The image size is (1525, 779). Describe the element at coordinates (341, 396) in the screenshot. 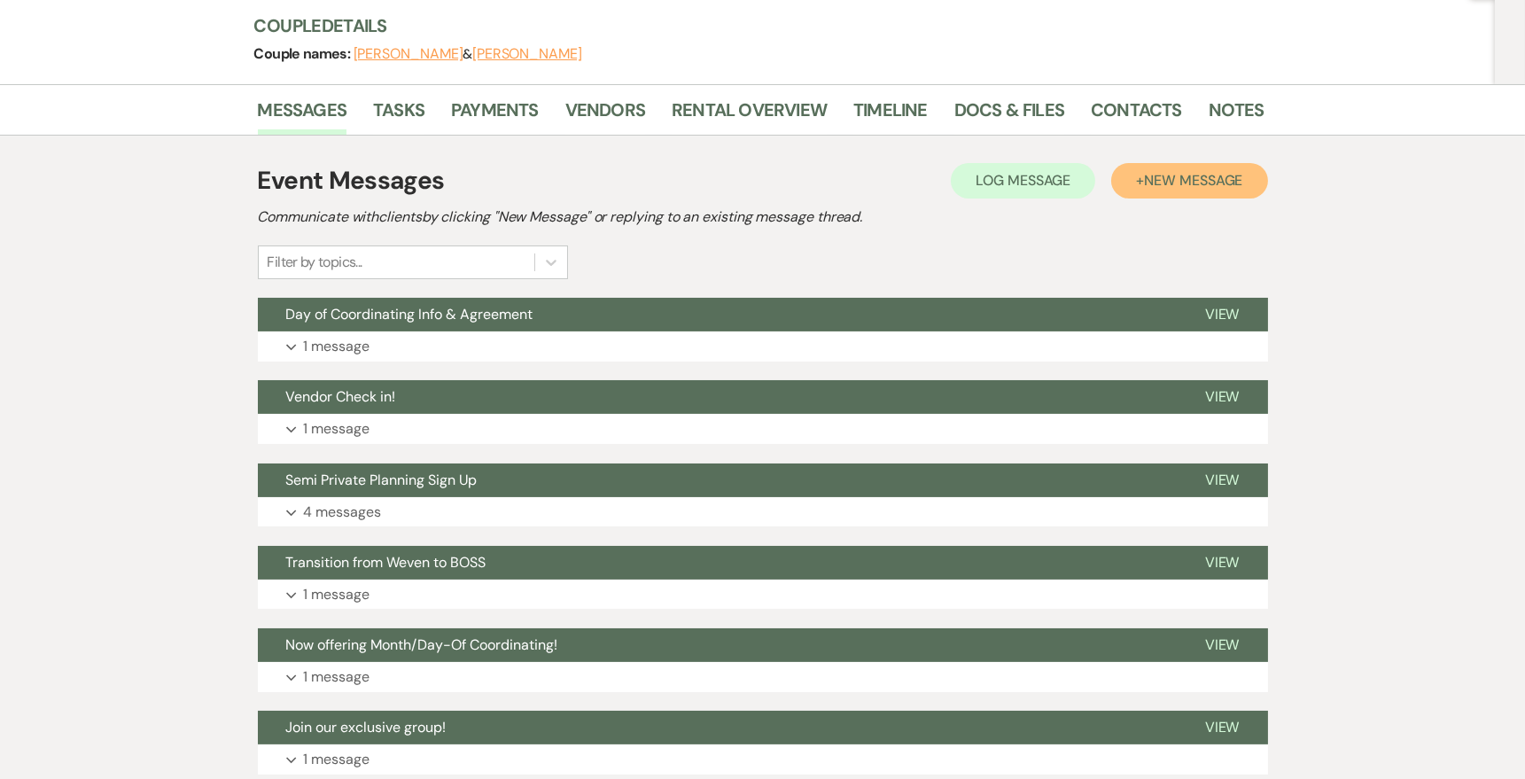

I see `span: Vendor Check in!` at that location.